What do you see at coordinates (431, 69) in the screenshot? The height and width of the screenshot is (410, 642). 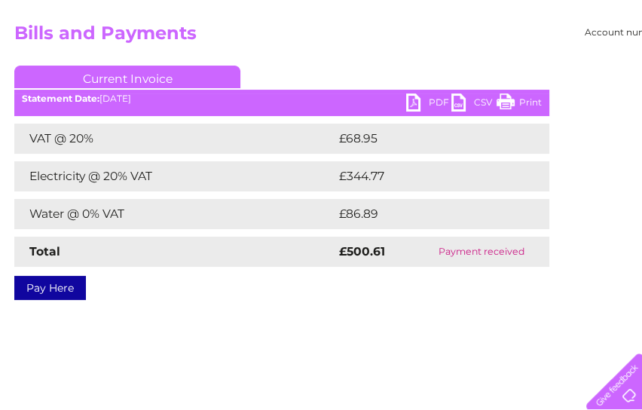 I see `a: Energy` at bounding box center [431, 69].